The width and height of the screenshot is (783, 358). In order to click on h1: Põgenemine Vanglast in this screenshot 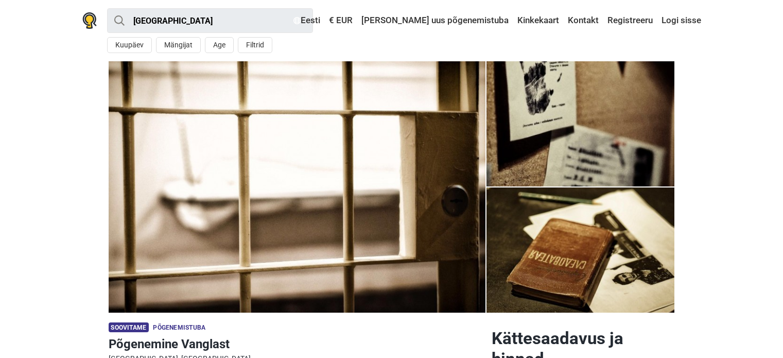, I will do `click(296, 344)`.